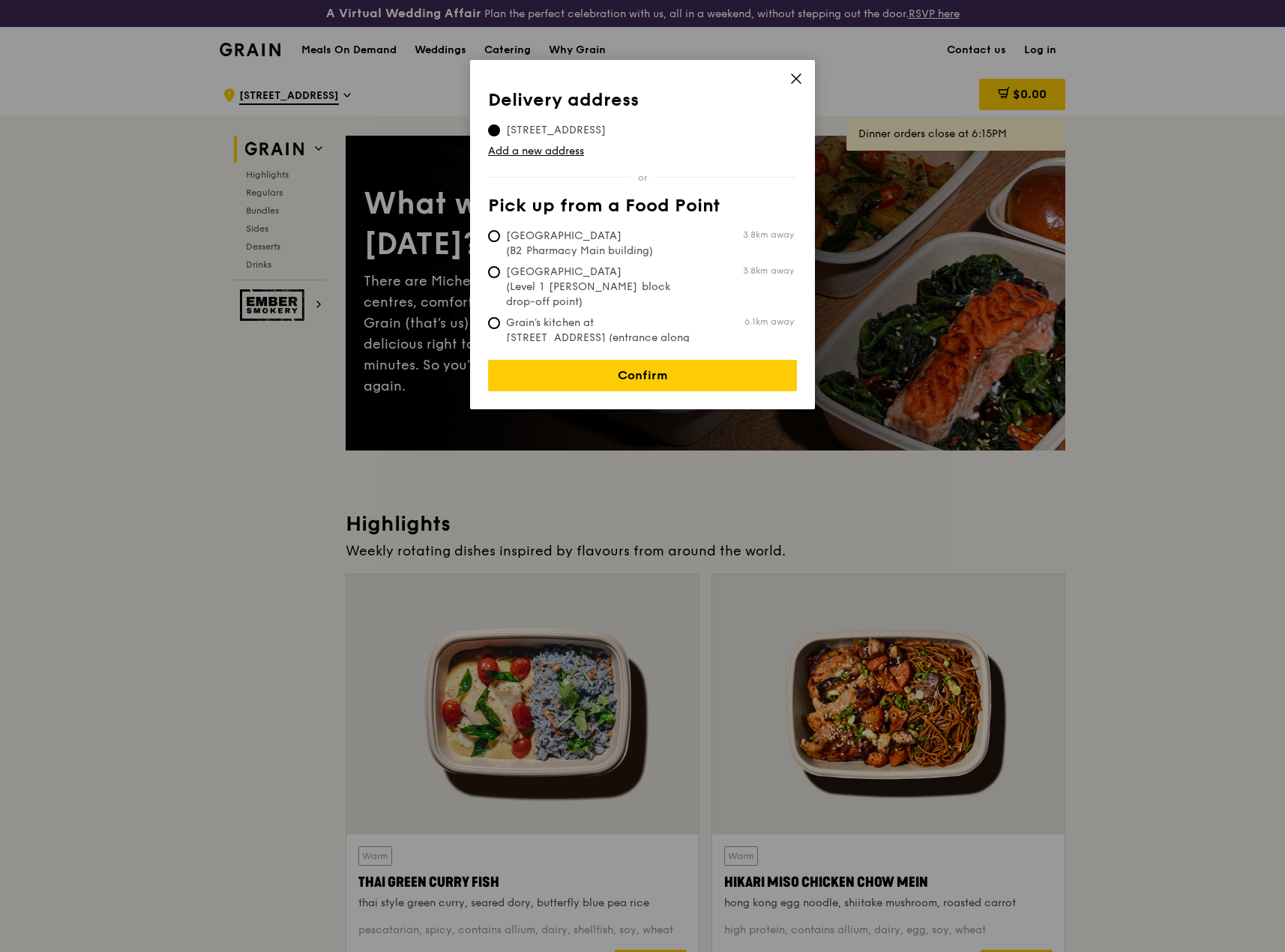  I want to click on th: Pick up from a Food Point, so click(643, 209).